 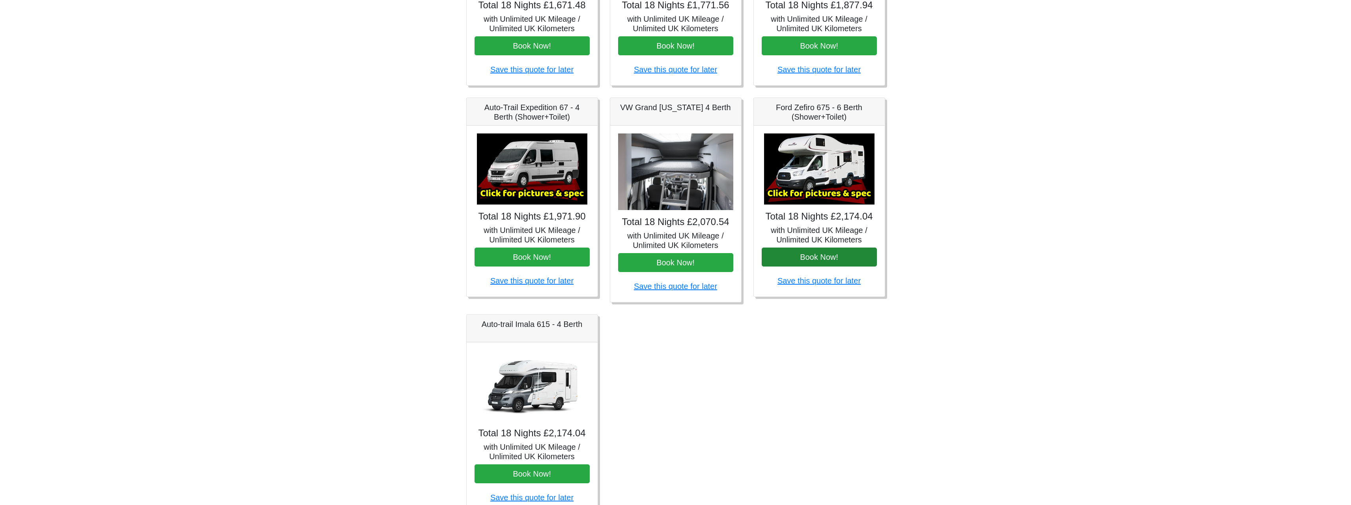 I want to click on h5: Auto-Trail Expedition 67 - 4 Berth (Shower+Toilet), so click(x=532, y=112).